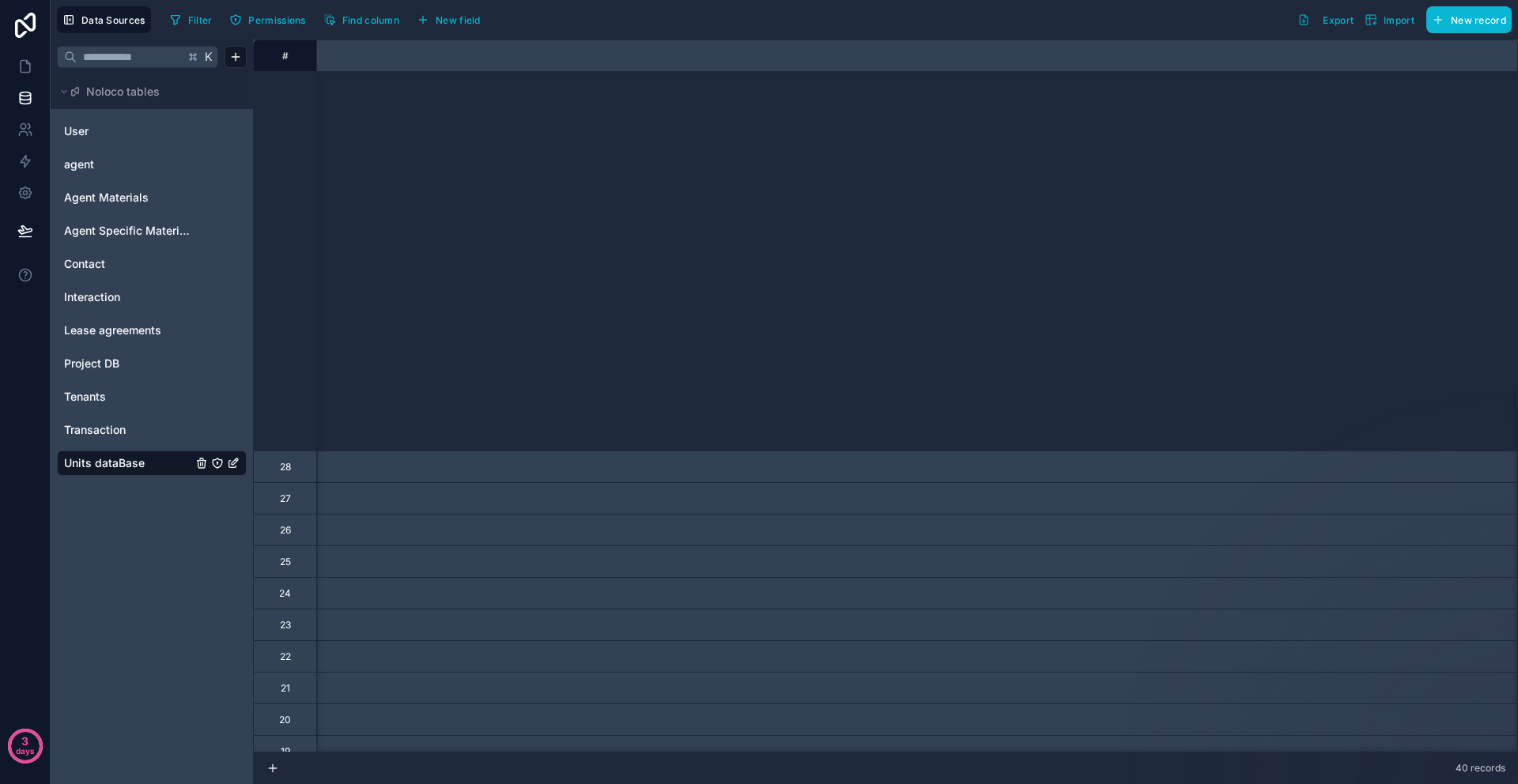 The height and width of the screenshot is (784, 1518). I want to click on div: 25, so click(285, 562).